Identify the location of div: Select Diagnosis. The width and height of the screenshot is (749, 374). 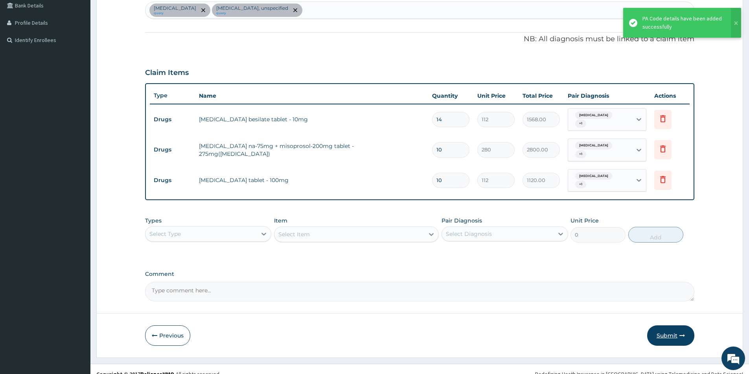
(468, 234).